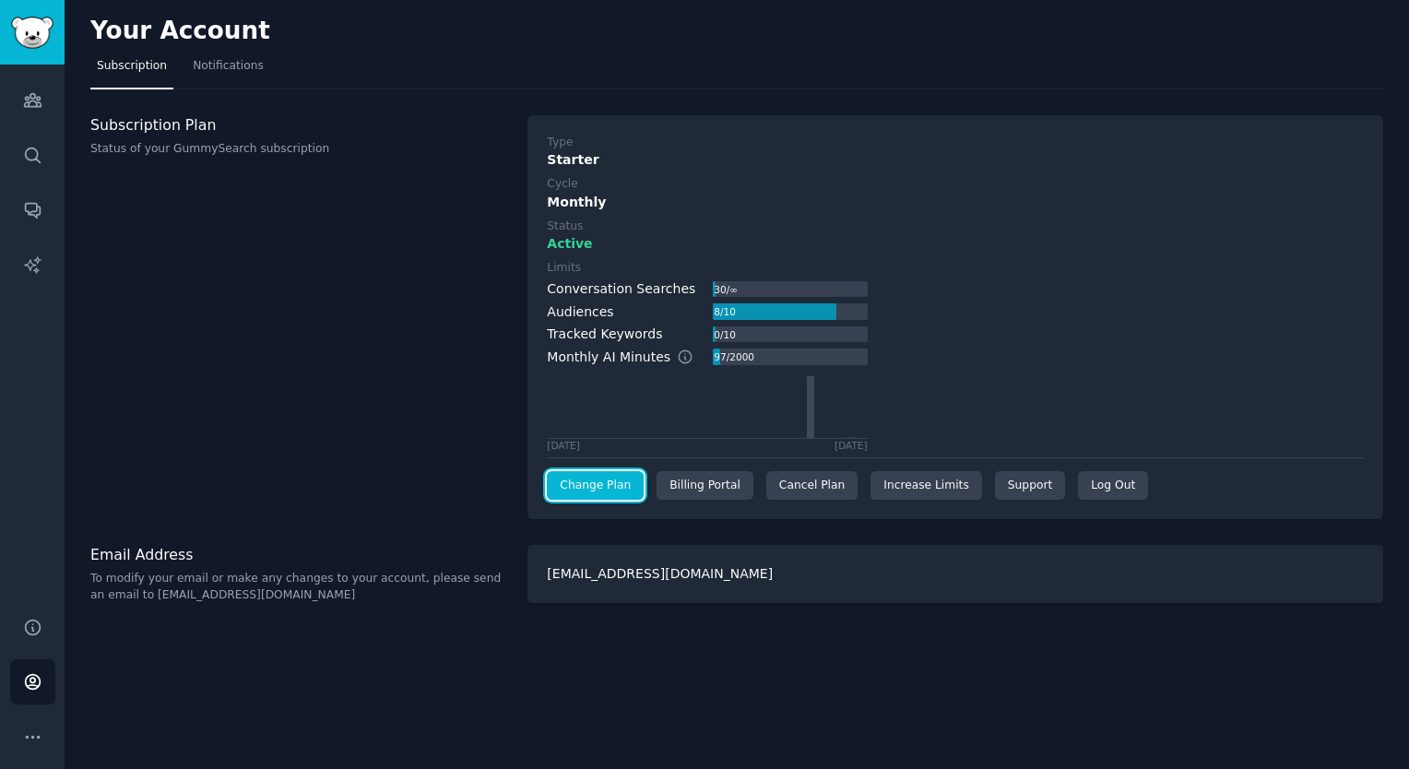 Image resolution: width=1409 pixels, height=769 pixels. Describe the element at coordinates (812, 486) in the screenshot. I see `div: Cancel Plan` at that location.